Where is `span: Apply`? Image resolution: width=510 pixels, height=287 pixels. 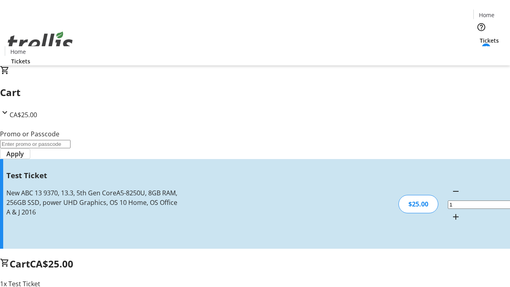
span: Apply is located at coordinates (15, 154).